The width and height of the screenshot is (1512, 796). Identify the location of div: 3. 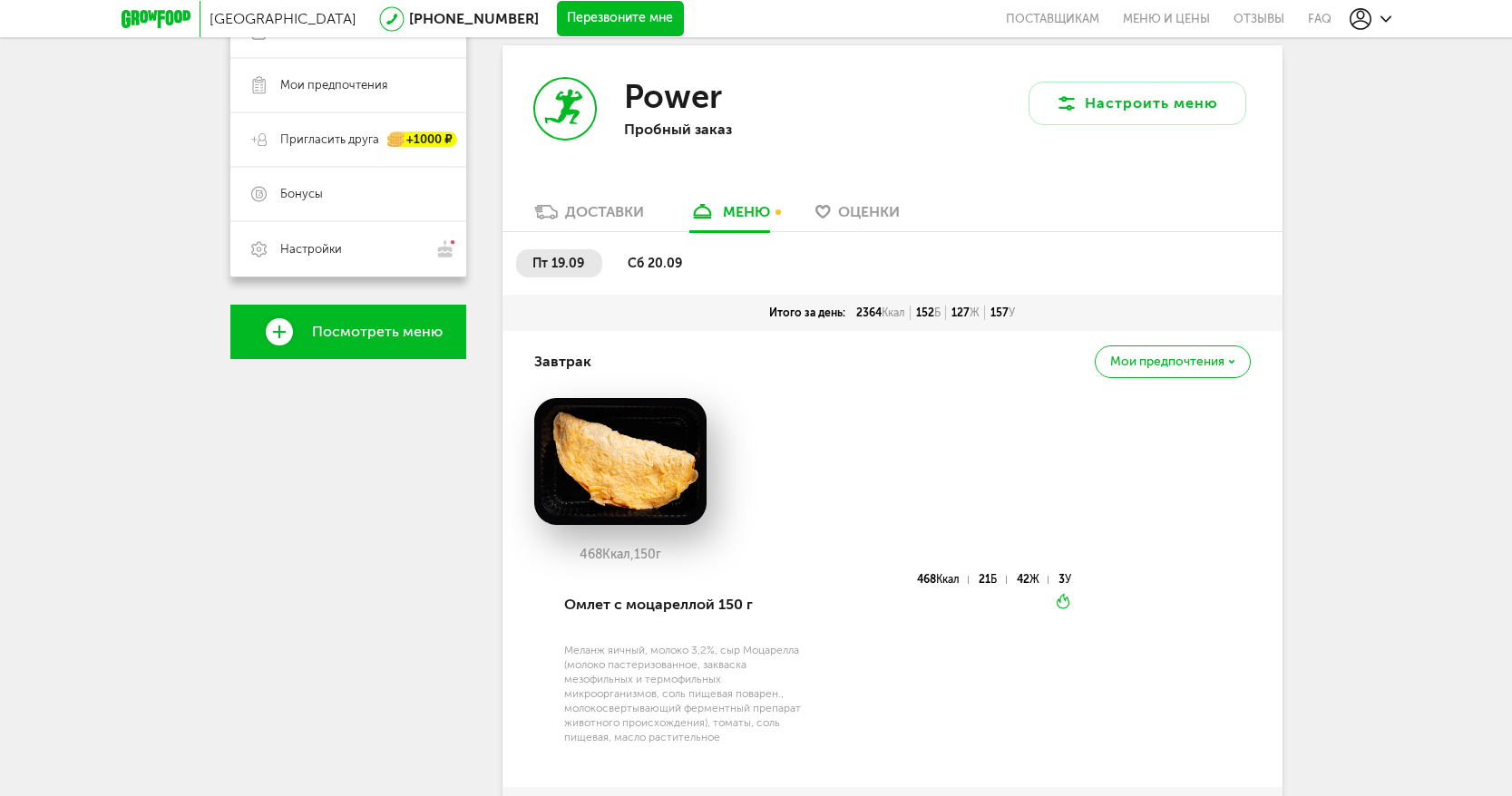
(1065, 579).